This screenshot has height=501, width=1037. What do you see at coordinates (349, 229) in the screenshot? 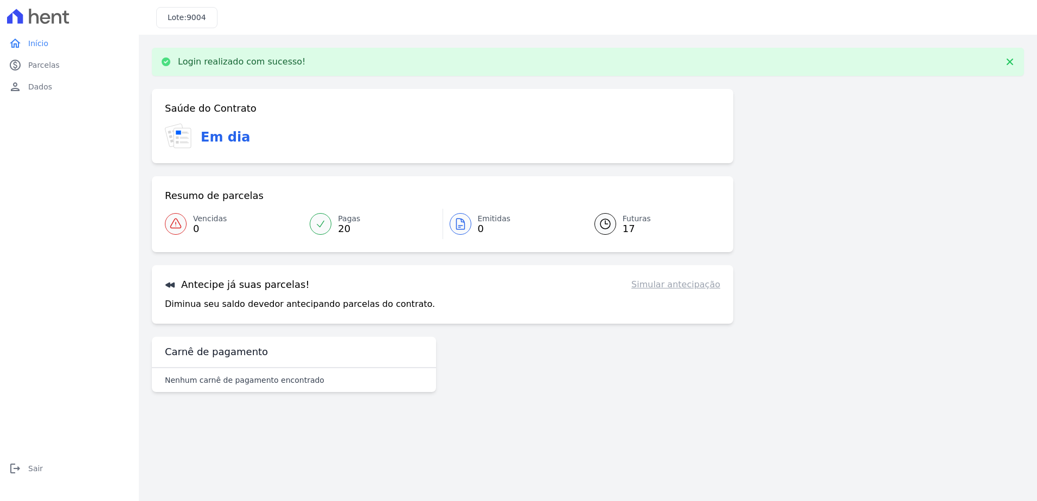
I see `span: 20` at bounding box center [349, 229].